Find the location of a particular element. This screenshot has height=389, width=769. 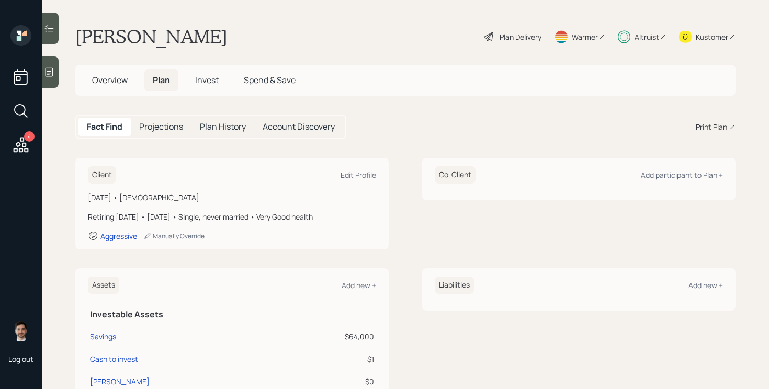

div: Savings is located at coordinates (103, 336).